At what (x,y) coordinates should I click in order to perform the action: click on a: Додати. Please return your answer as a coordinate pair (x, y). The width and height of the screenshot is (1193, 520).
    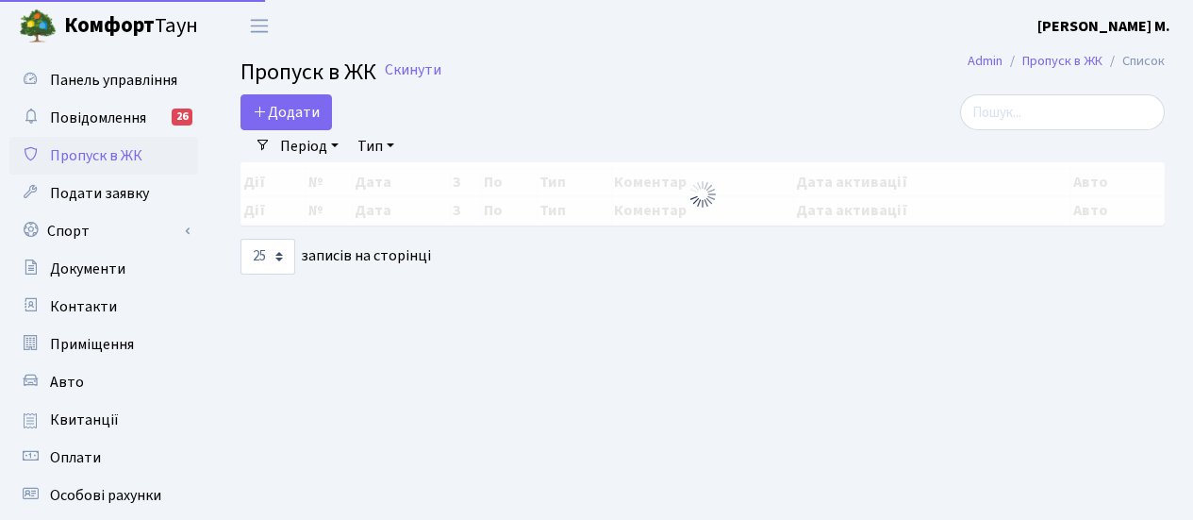
    Looking at the image, I should click on (286, 112).